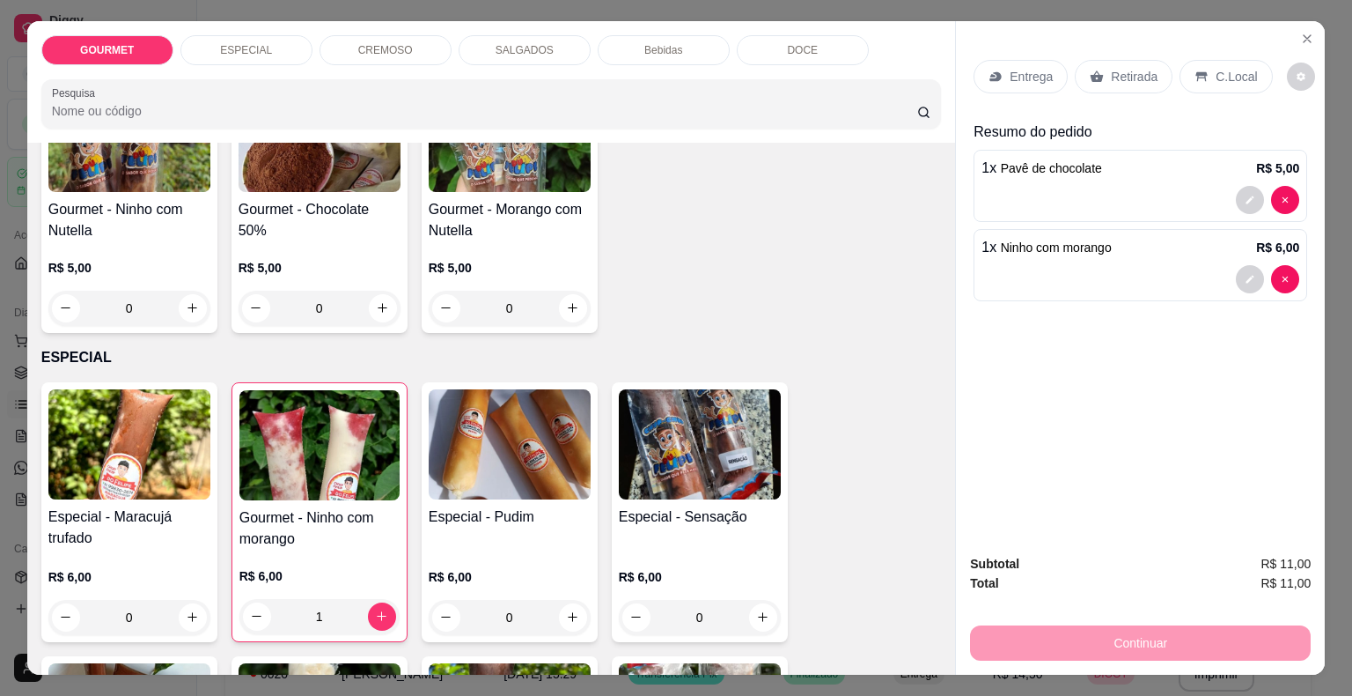  What do you see at coordinates (984, 583) in the screenshot?
I see `strong: Total` at bounding box center [984, 583].